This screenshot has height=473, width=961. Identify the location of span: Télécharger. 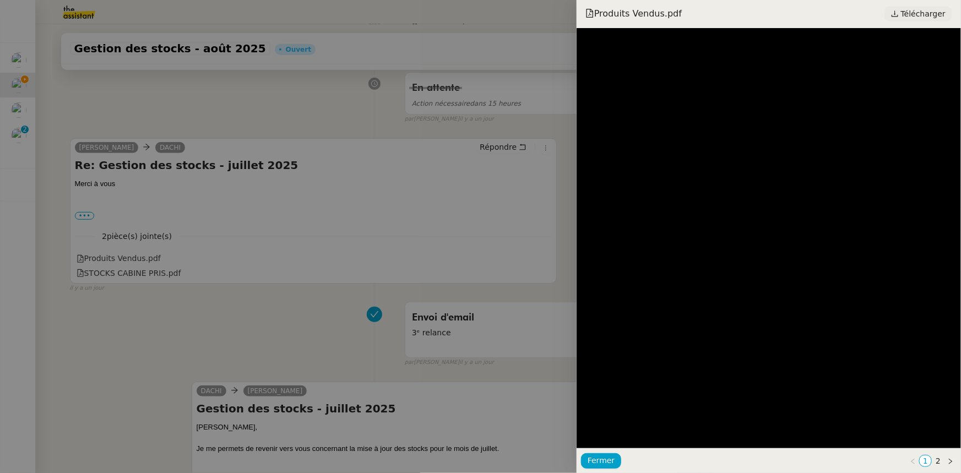
(923, 14).